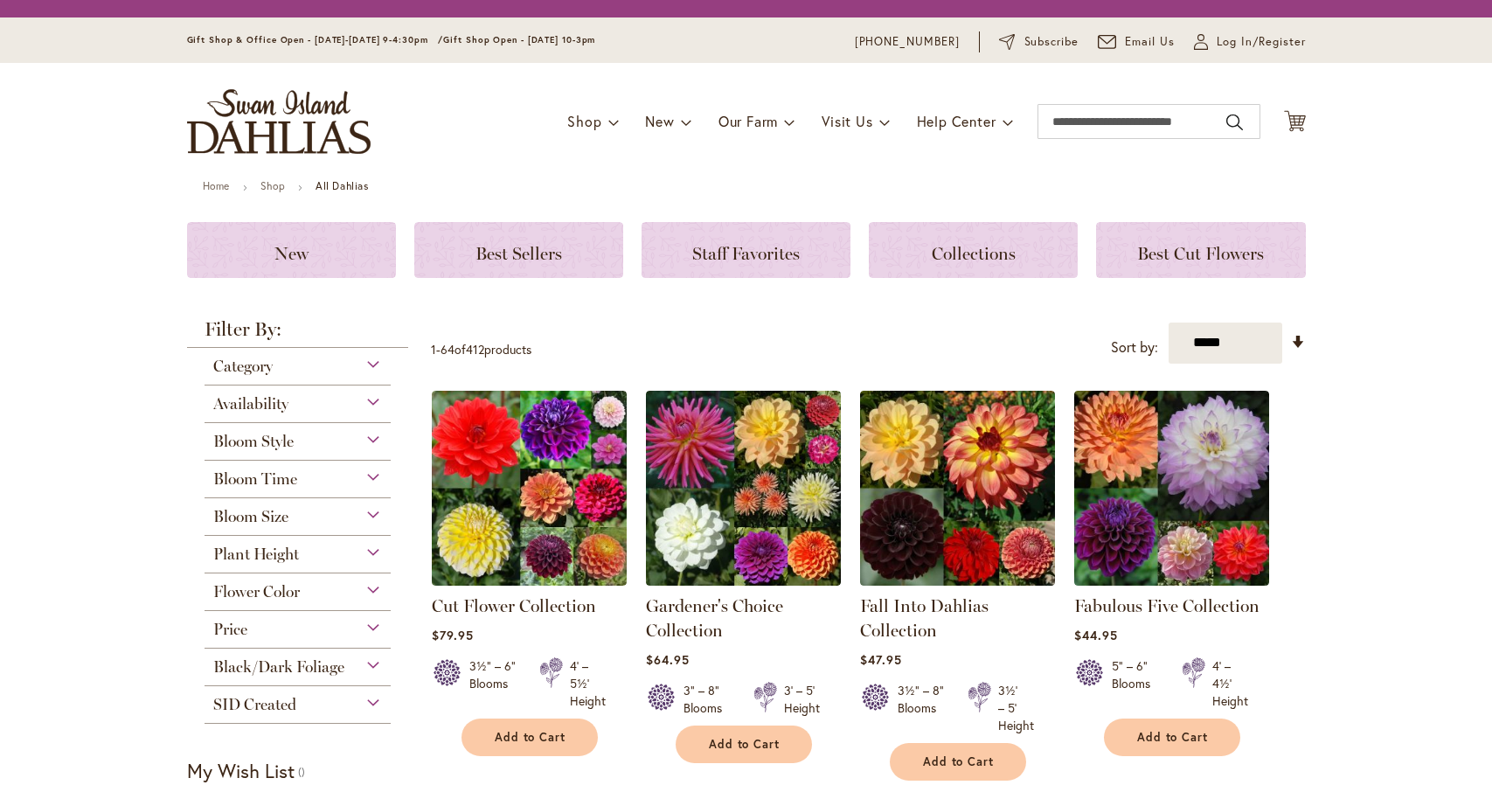 The image size is (1492, 785). Describe the element at coordinates (746, 253) in the screenshot. I see `span: Staff Favorites` at that location.